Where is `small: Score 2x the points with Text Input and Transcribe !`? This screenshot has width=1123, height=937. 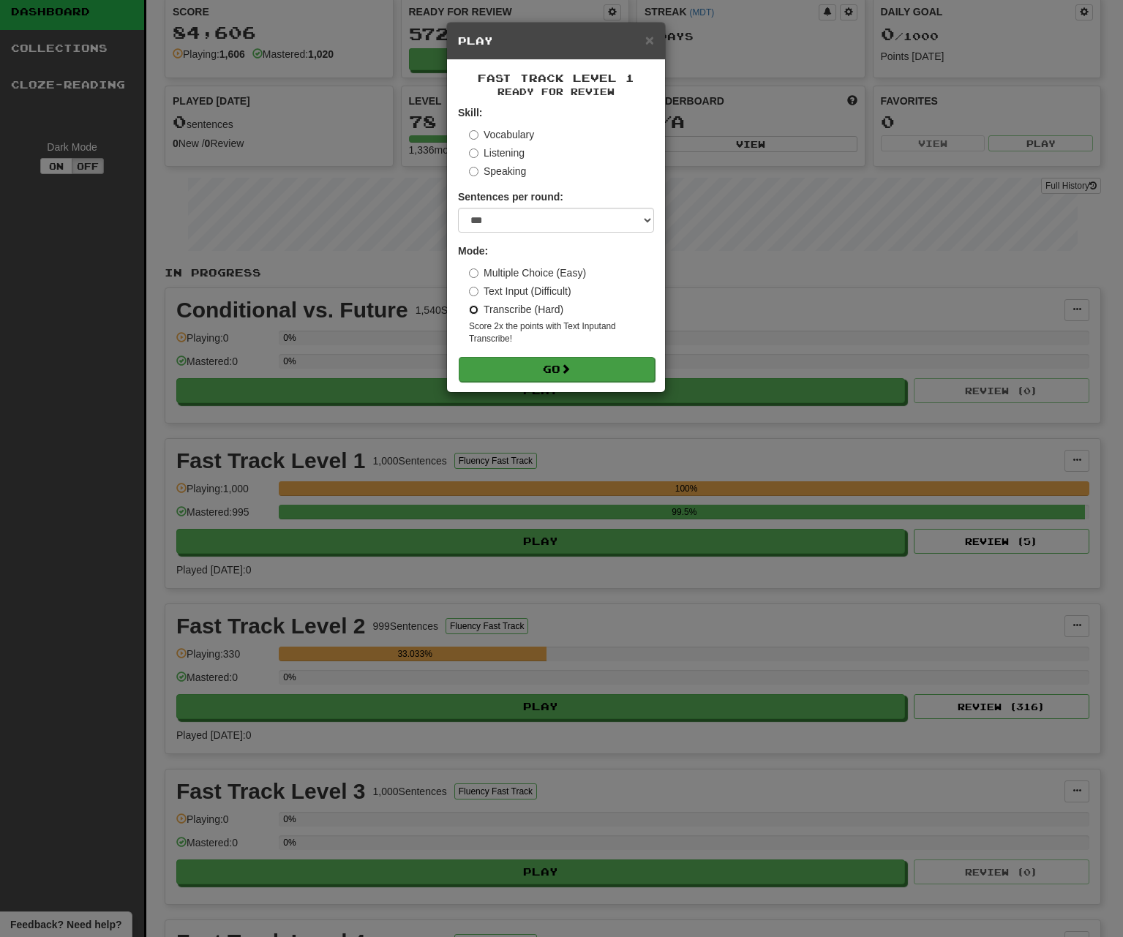
small: Score 2x the points with Text Input and Transcribe ! is located at coordinates (561, 333).